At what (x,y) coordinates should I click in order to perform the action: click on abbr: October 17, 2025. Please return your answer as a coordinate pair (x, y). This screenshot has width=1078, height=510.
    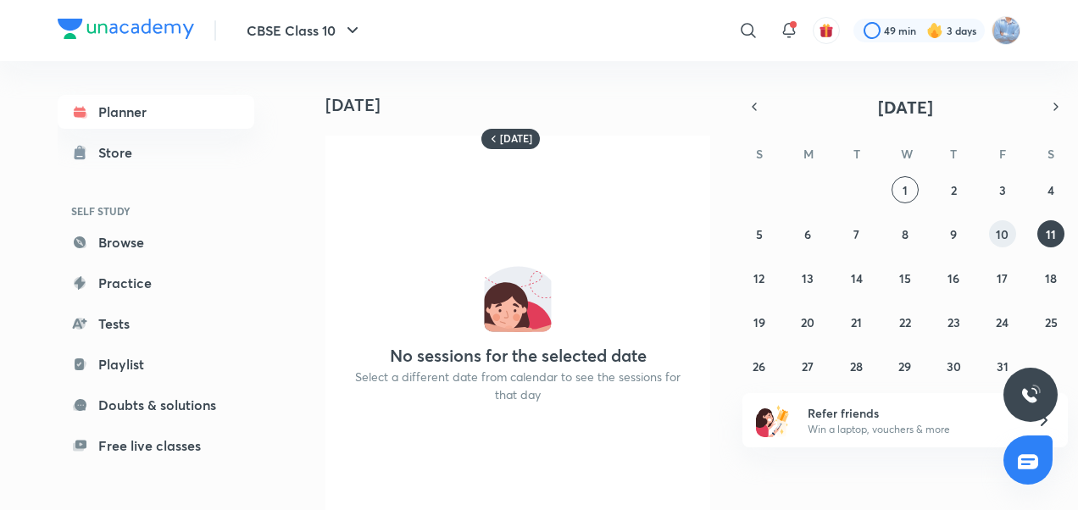
    Looking at the image, I should click on (1002, 278).